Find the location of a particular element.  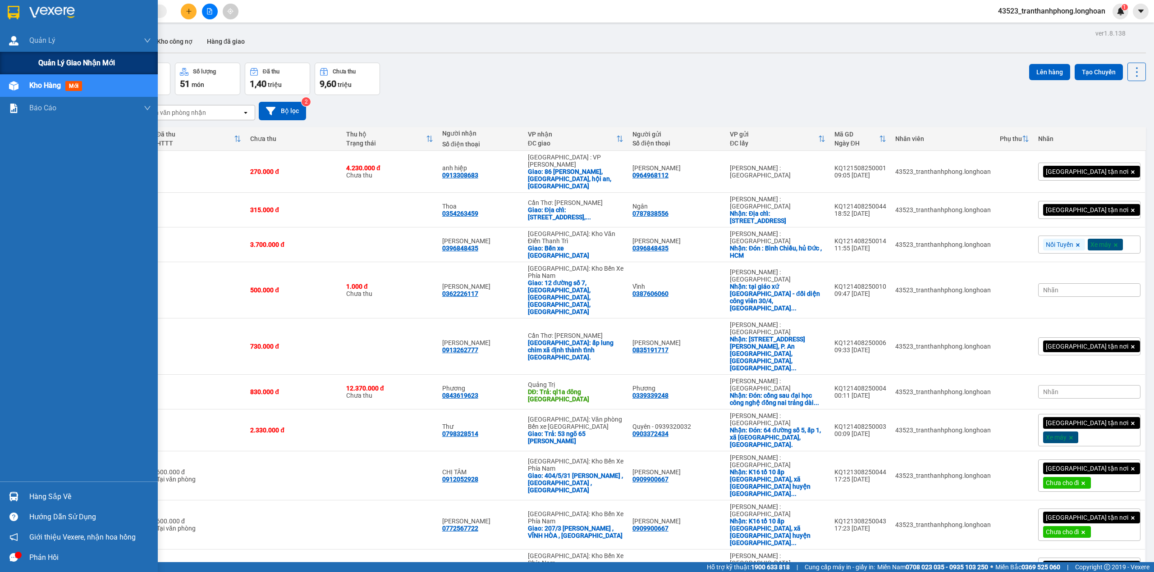

span: plus is located at coordinates (189, 11).